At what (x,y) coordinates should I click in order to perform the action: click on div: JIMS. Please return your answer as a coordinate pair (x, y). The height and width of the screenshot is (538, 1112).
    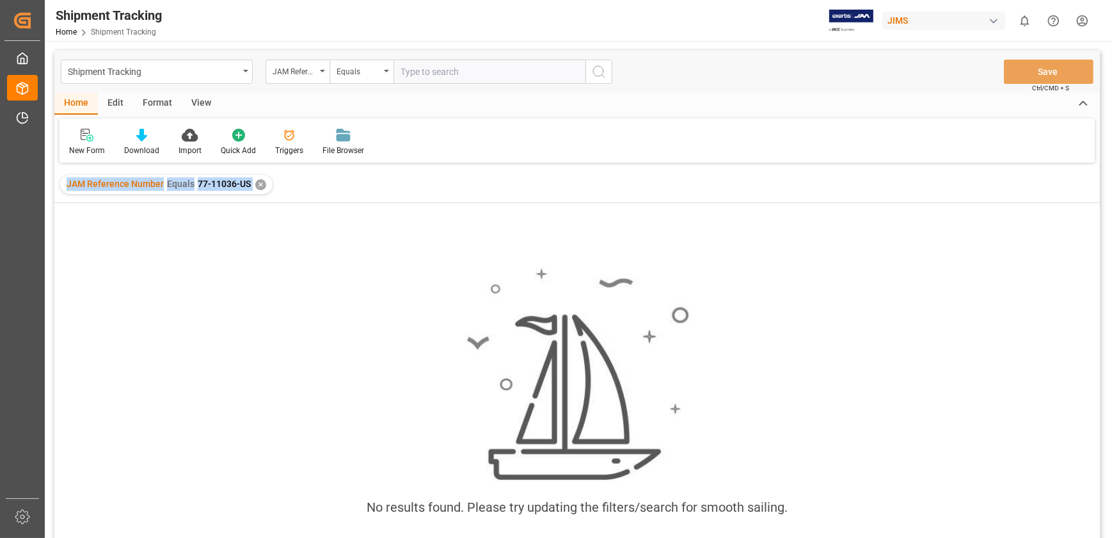
    Looking at the image, I should click on (944, 20).